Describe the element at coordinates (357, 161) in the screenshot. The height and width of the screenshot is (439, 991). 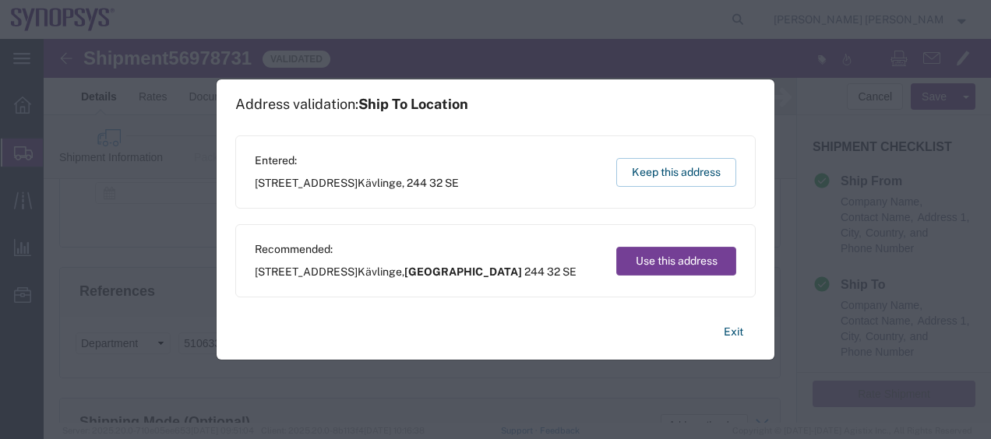
I see `span: Entered:` at that location.